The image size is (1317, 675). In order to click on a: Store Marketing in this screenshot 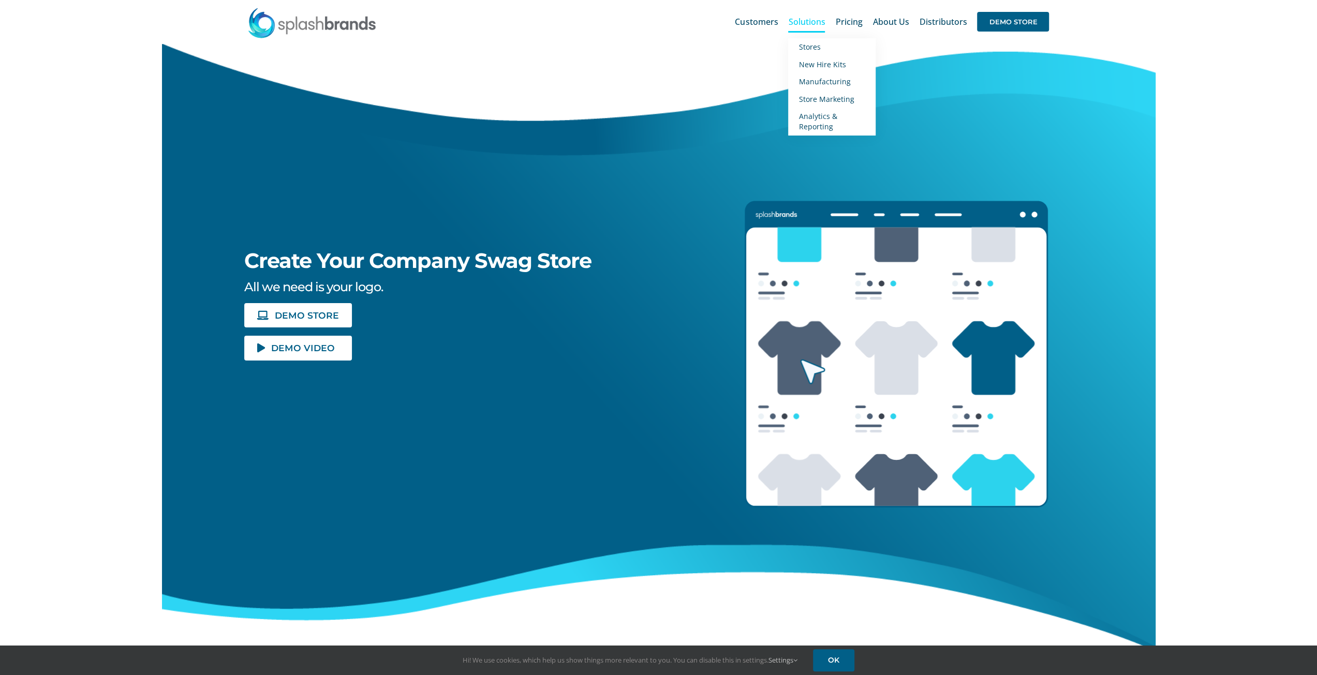, I will do `click(832, 99)`.